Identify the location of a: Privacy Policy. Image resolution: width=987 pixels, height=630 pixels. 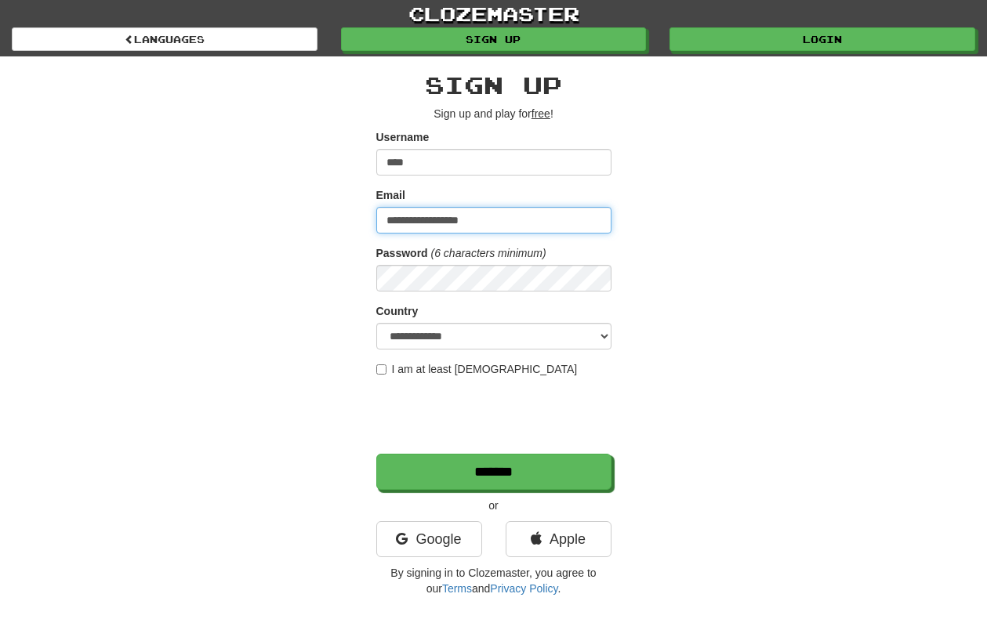
(524, 589).